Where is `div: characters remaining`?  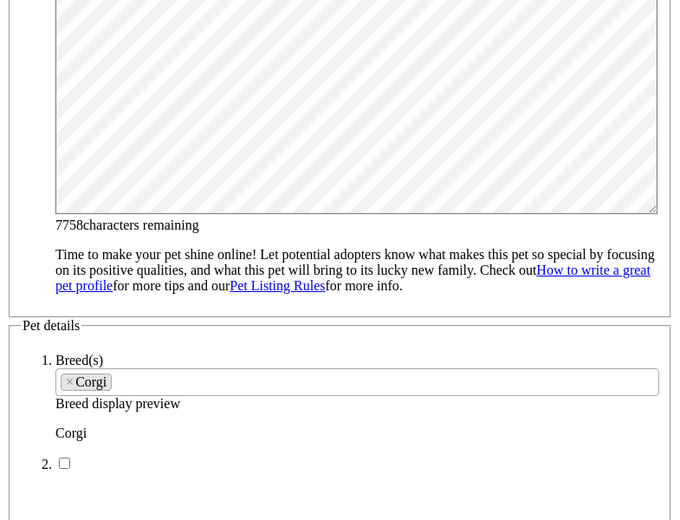 div: characters remaining is located at coordinates (357, 225).